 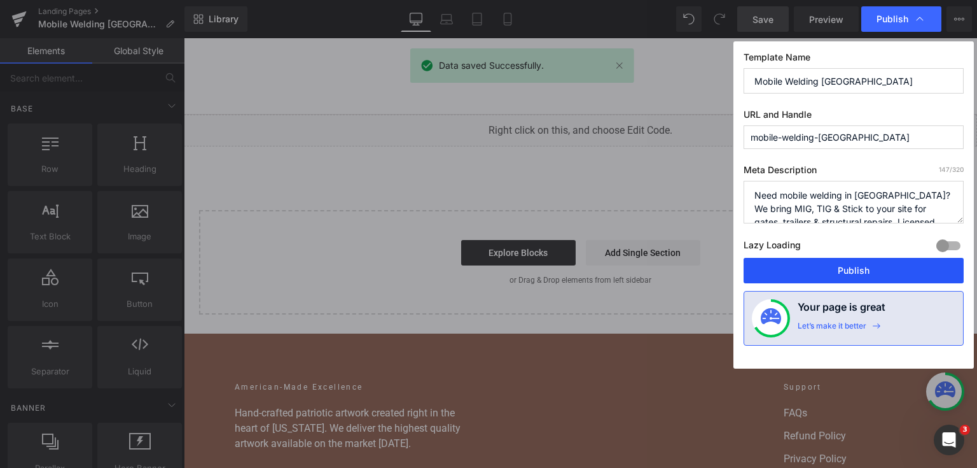 What do you see at coordinates (671, 398) in the screenshot?
I see `a: Refund Policy` at bounding box center [671, 398].